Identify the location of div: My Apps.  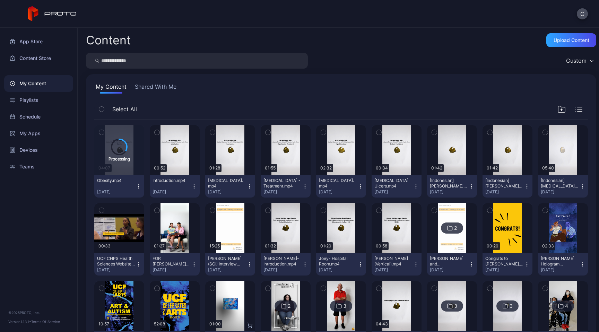
(38, 133).